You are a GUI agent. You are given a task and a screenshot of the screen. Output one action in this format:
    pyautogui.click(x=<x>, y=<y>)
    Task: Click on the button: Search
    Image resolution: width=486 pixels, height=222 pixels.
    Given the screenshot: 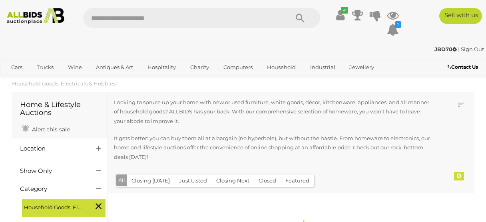 What is the action you would take?
    pyautogui.click(x=300, y=18)
    